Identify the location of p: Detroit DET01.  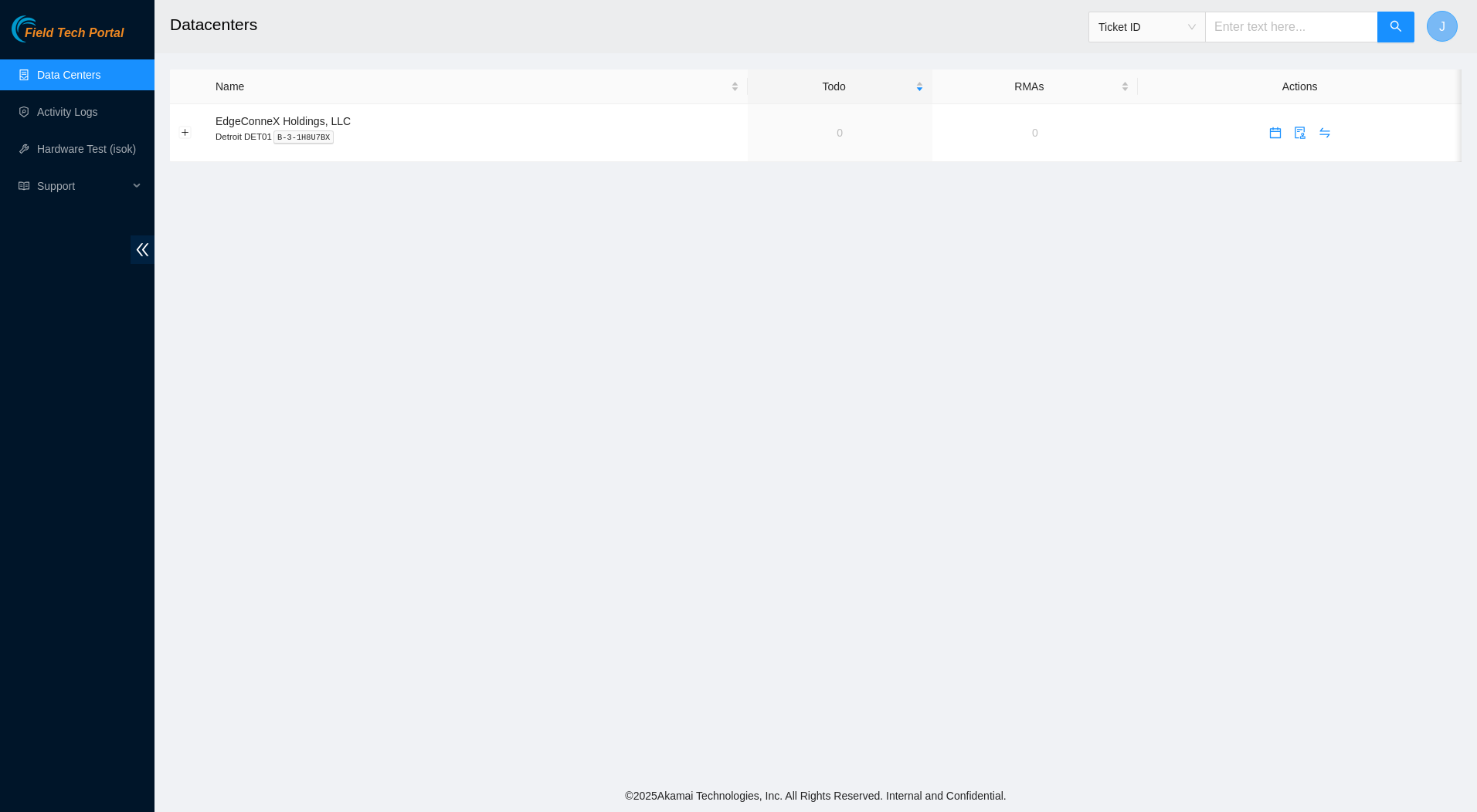
(478, 136).